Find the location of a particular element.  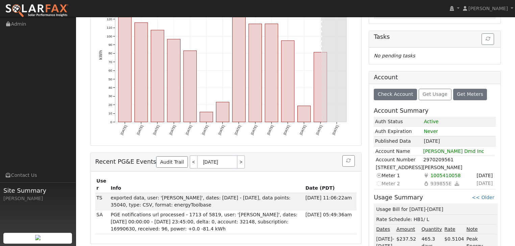

a: << Older is located at coordinates (483, 198).